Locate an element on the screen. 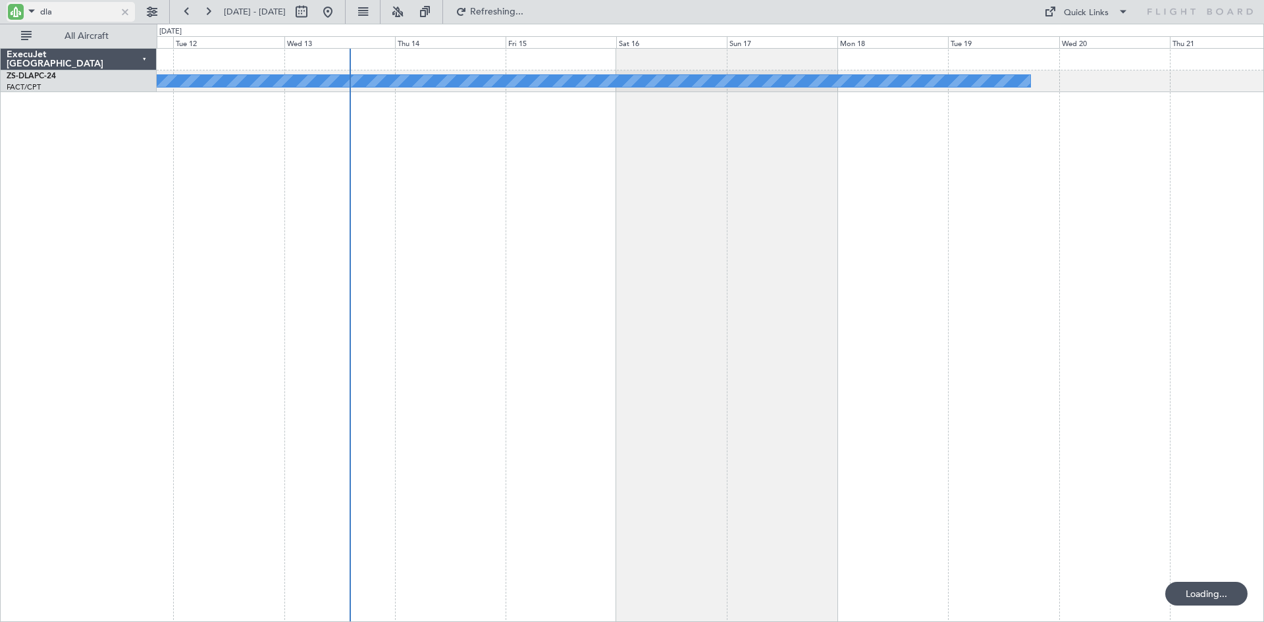 The width and height of the screenshot is (1264, 622). div: Sun 17 is located at coordinates (782, 42).